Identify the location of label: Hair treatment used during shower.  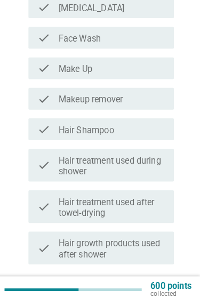
(113, 164).